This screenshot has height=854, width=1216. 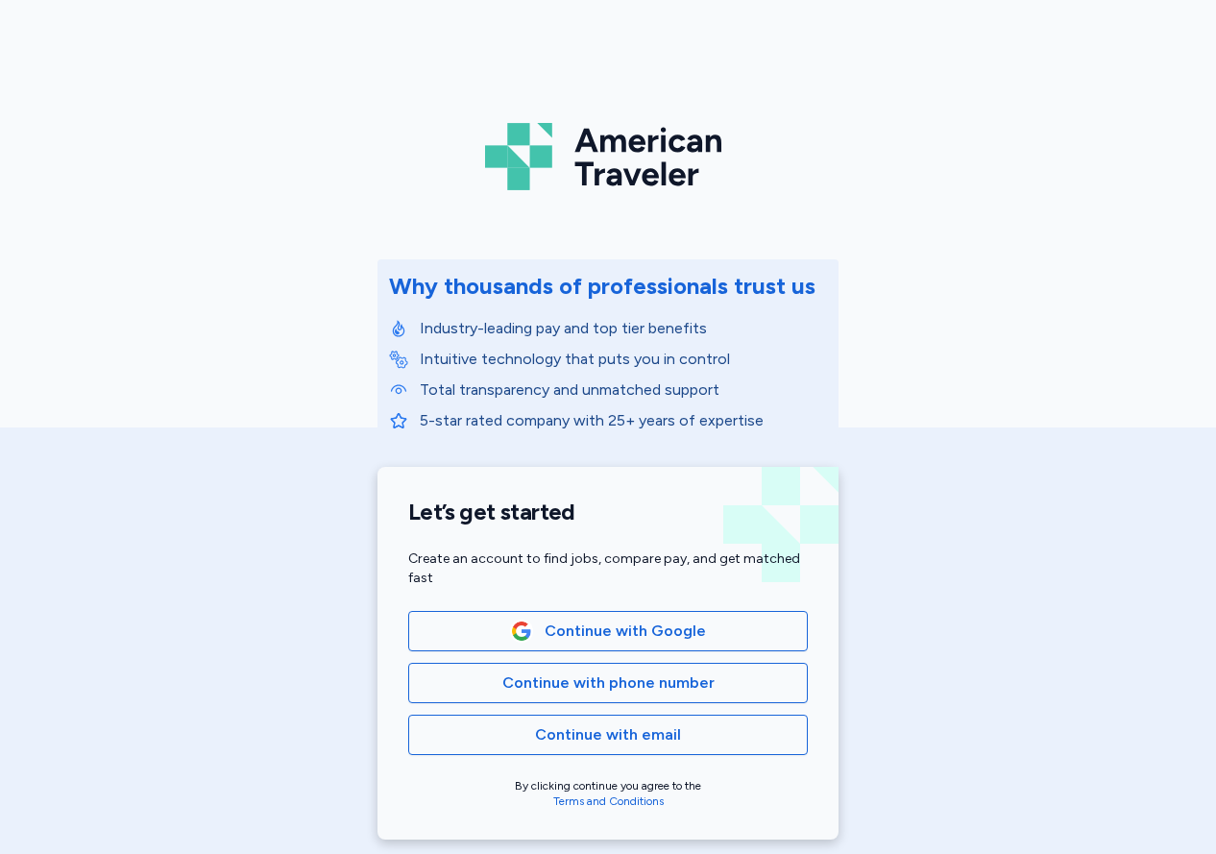 What do you see at coordinates (608, 568) in the screenshot?
I see `div: Create an account to find jobs, compare pay, and get matched fast` at bounding box center [608, 568].